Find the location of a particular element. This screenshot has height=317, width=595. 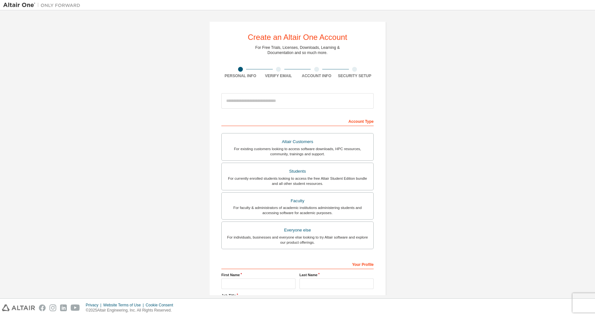

p: © 2025 Altair Engineering, Inc. All Rights Reserved. is located at coordinates (131, 310).